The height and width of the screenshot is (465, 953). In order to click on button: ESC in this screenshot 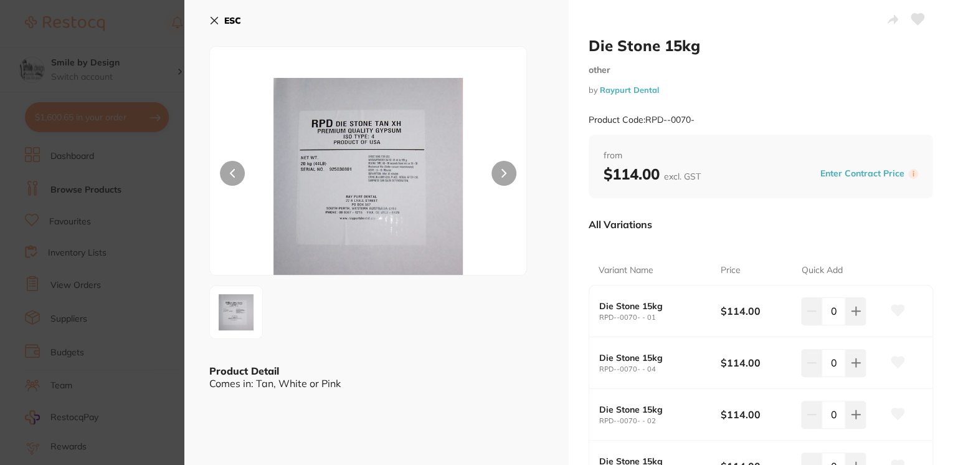, I will do `click(225, 21)`.